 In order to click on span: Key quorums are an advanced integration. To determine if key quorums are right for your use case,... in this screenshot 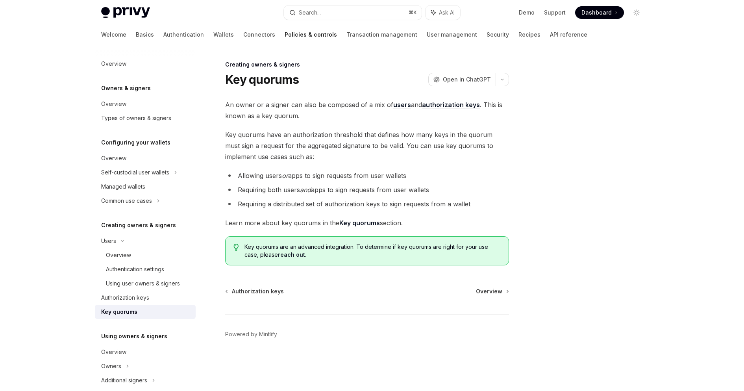, I will do `click(373, 251)`.